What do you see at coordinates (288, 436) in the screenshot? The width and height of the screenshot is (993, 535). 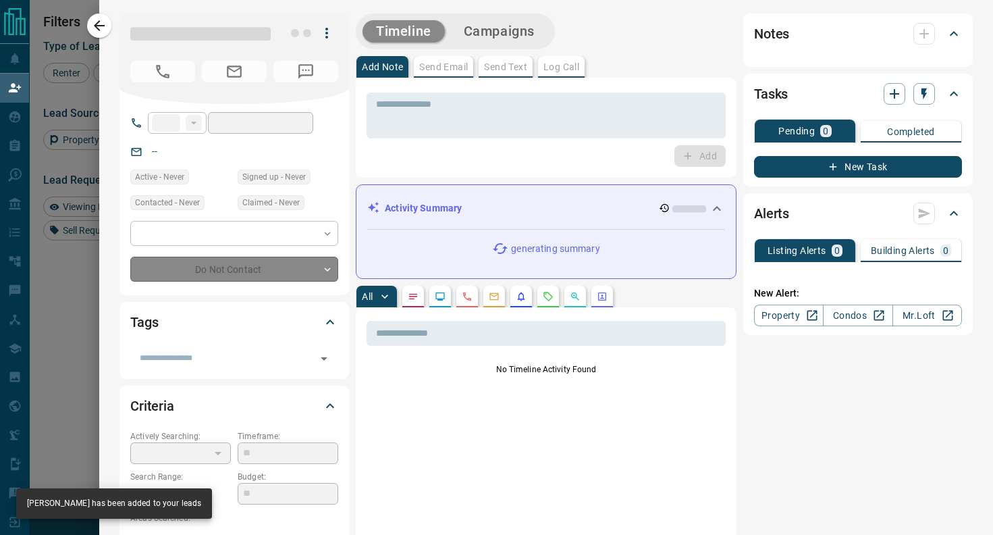 I see `p: Timeframe:` at bounding box center [288, 436].